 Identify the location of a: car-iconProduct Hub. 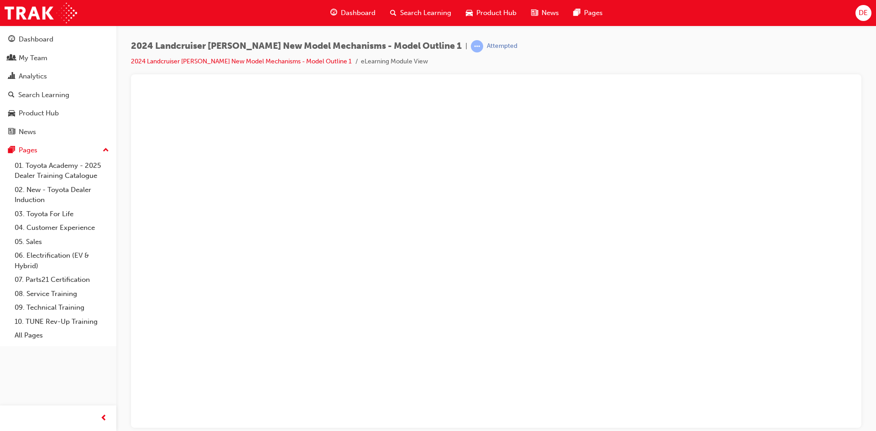
(491, 13).